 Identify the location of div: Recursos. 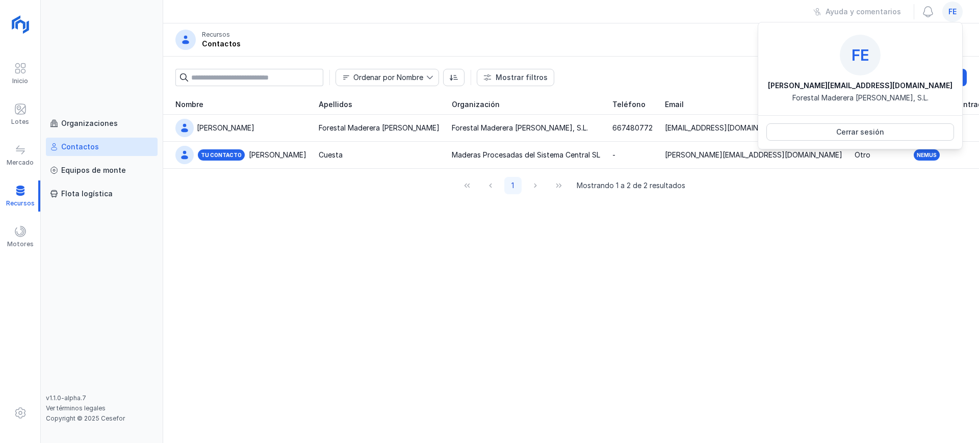
(216, 35).